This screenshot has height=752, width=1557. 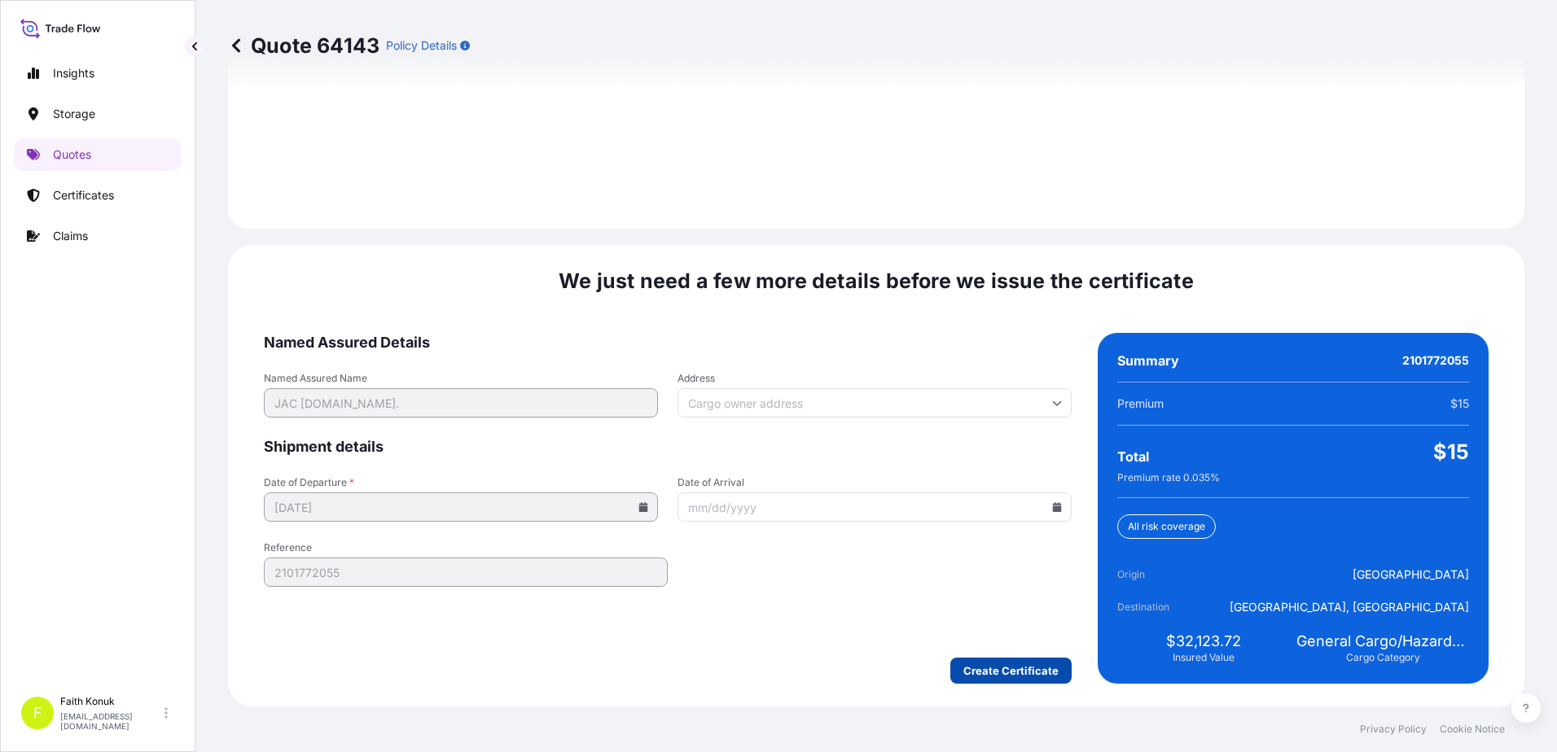 What do you see at coordinates (111, 702) in the screenshot?
I see `p: Faith Konuk` at bounding box center [111, 702].